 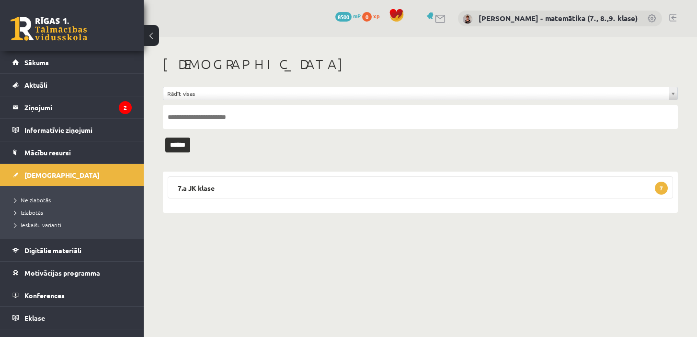 I want to click on span: Digitālie materiāli, so click(x=53, y=250).